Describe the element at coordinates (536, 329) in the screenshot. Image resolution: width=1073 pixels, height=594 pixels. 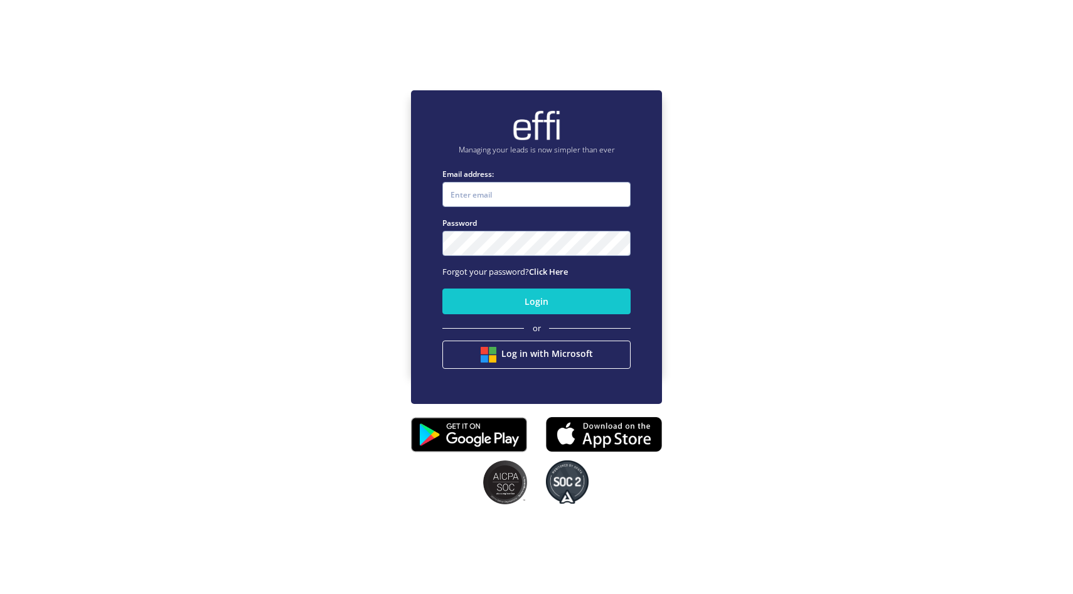
I see `span: or` at that location.